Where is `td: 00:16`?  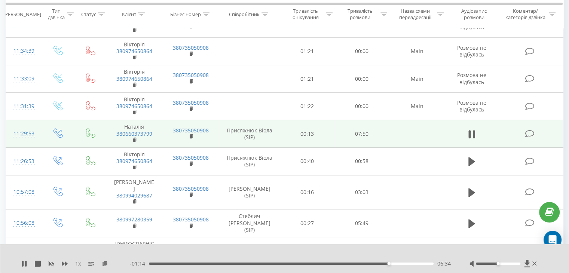
td: 00:16 is located at coordinates (307, 192).